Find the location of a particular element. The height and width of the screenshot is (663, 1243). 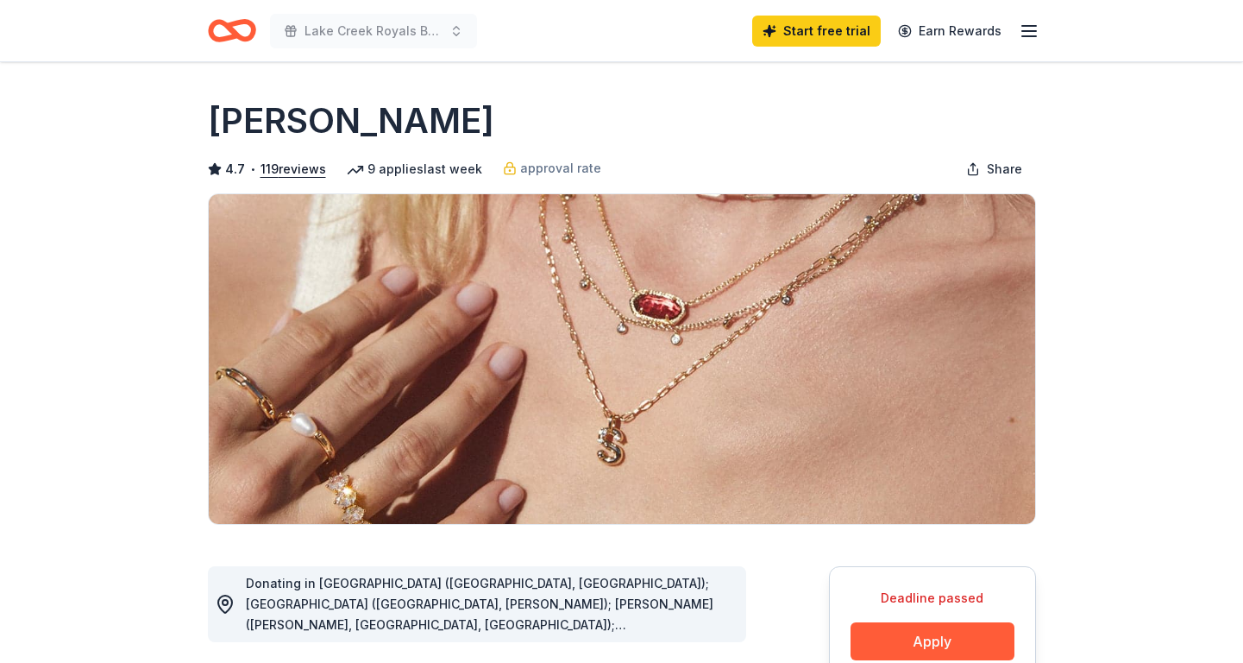

a: Earn Rewards is located at coordinates (950, 31).